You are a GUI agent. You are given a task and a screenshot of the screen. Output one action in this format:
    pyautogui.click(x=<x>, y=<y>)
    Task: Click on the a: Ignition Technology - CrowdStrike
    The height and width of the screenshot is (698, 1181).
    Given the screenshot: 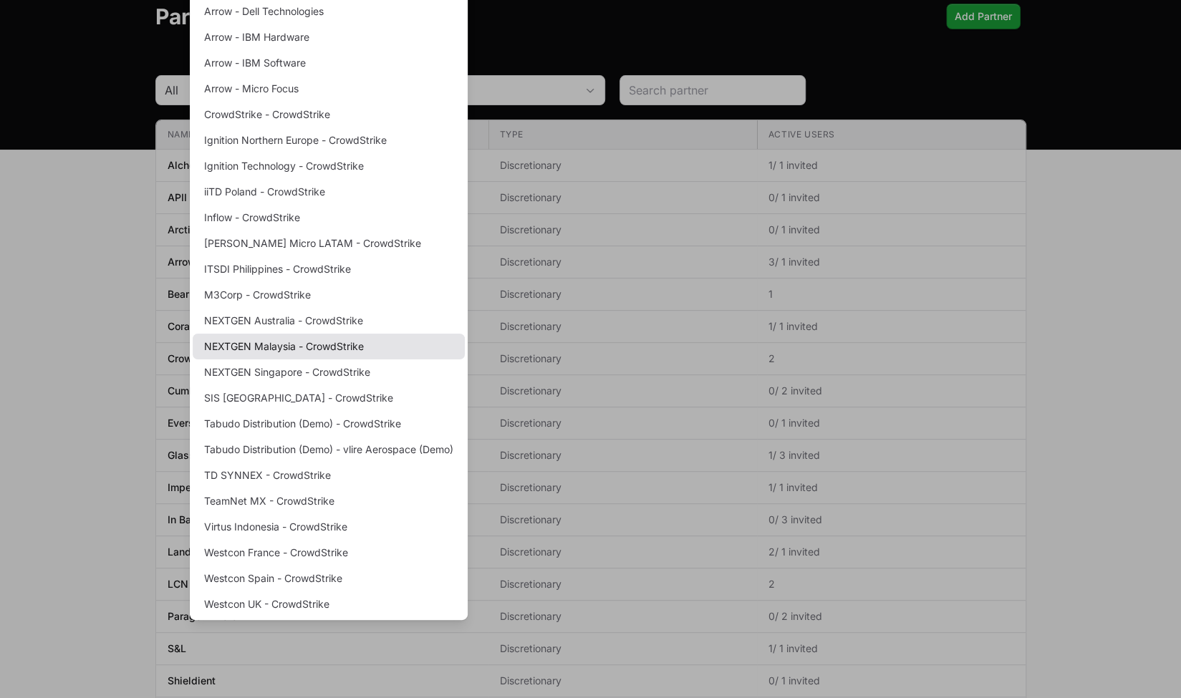 What is the action you would take?
    pyautogui.click(x=329, y=166)
    